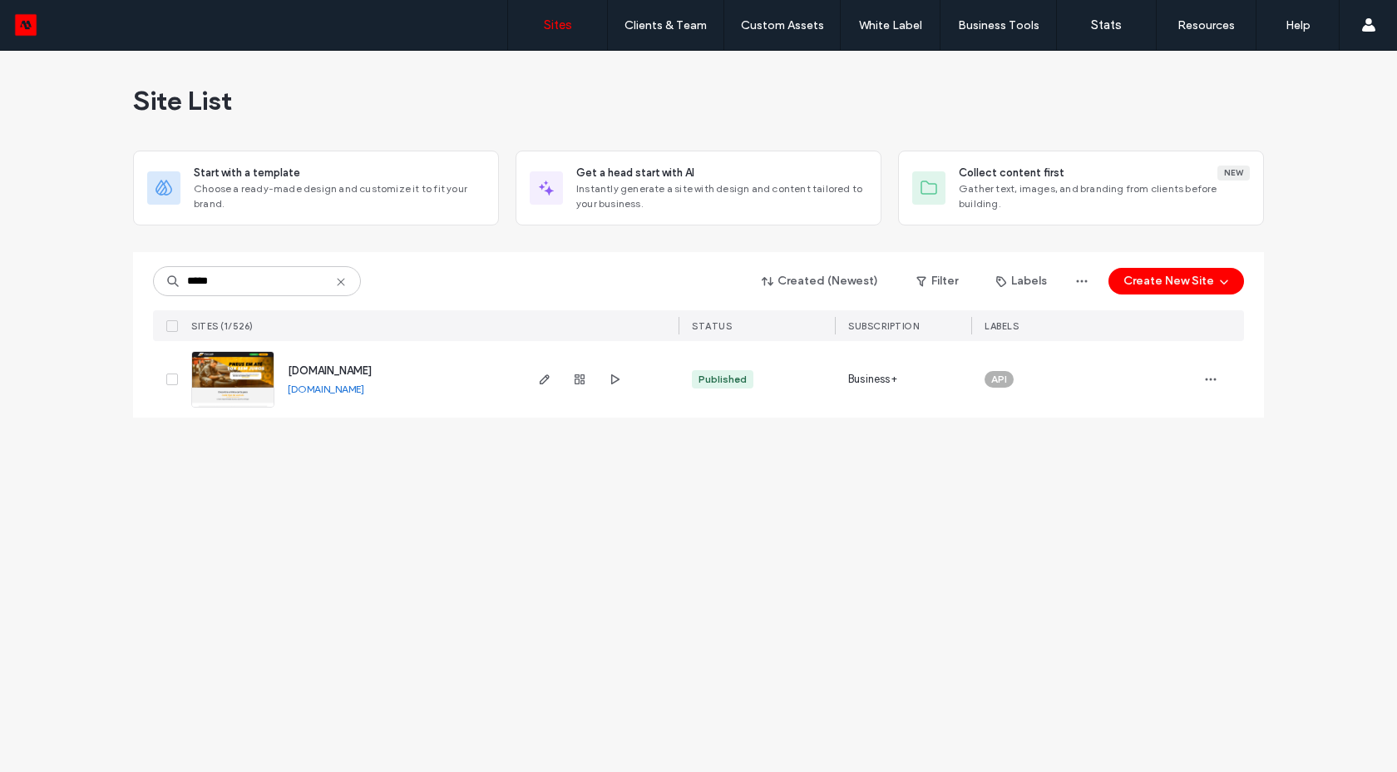  I want to click on div: Published, so click(723, 379).